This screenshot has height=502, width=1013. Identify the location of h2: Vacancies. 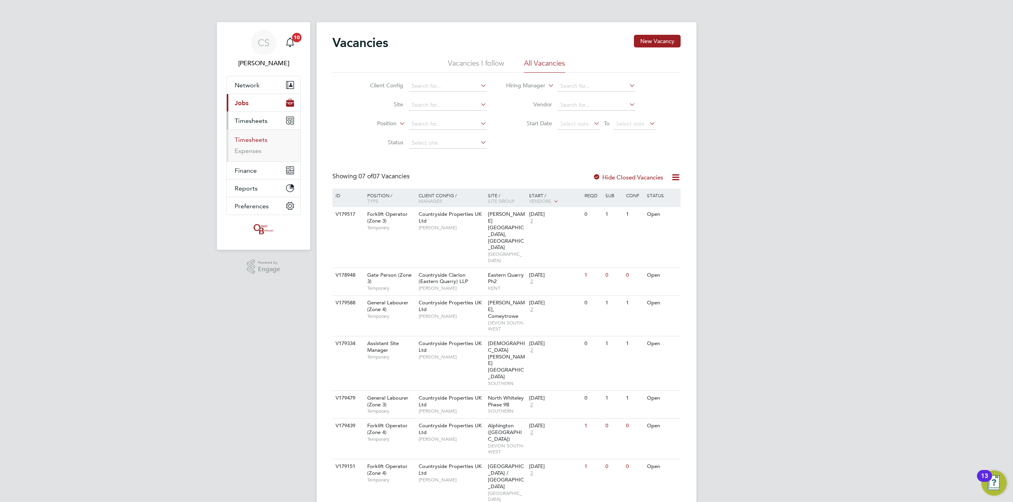
(360, 43).